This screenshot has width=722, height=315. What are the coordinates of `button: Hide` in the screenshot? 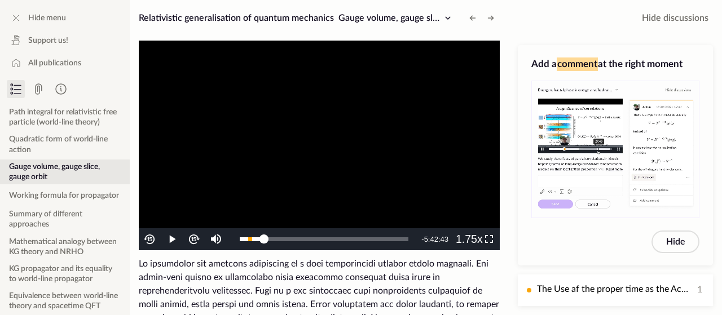 It's located at (675, 242).